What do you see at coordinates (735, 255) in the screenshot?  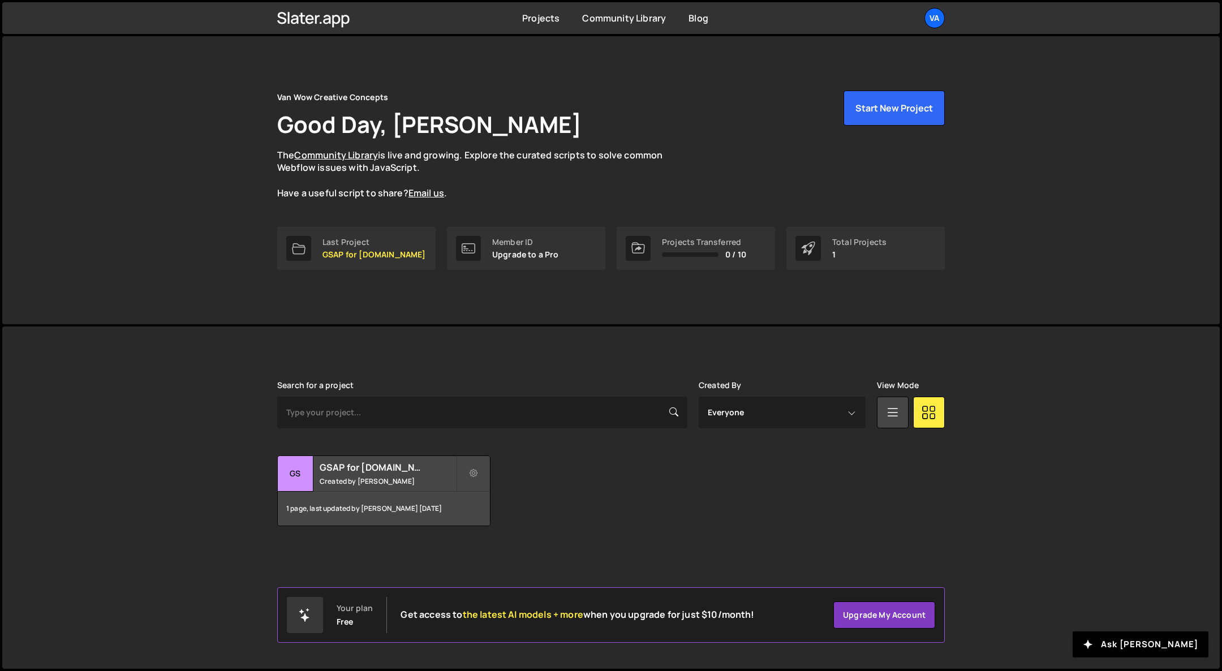 I see `span: 0 / 10` at bounding box center [735, 255].